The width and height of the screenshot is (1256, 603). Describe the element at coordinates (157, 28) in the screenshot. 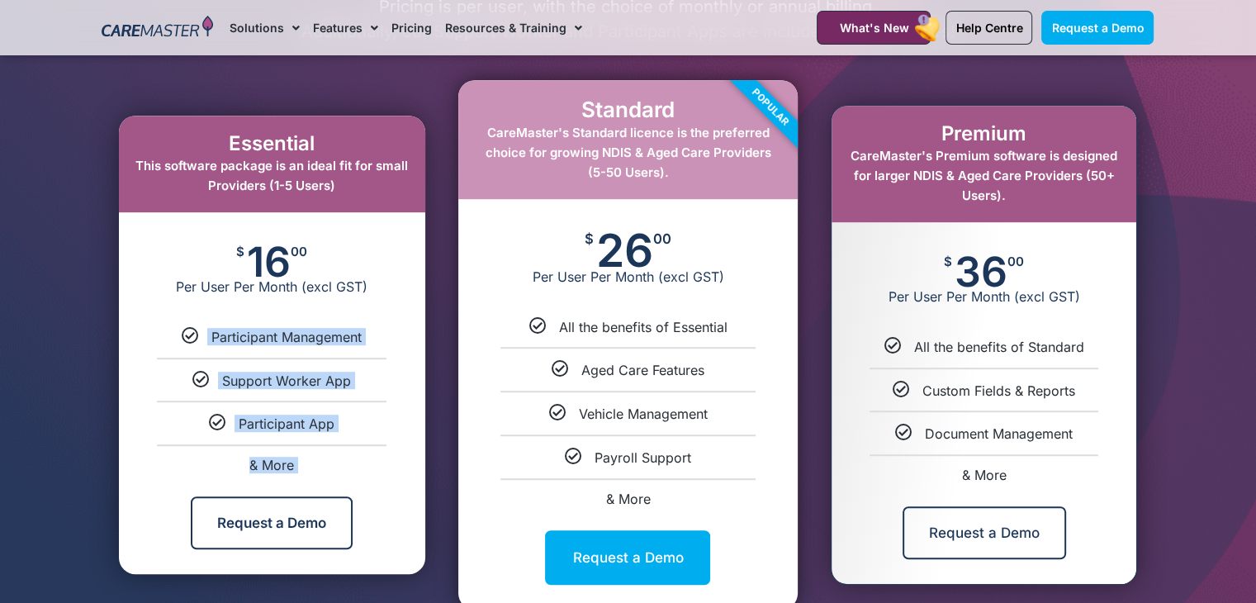

I see `img: CareMaster Logo` at that location.